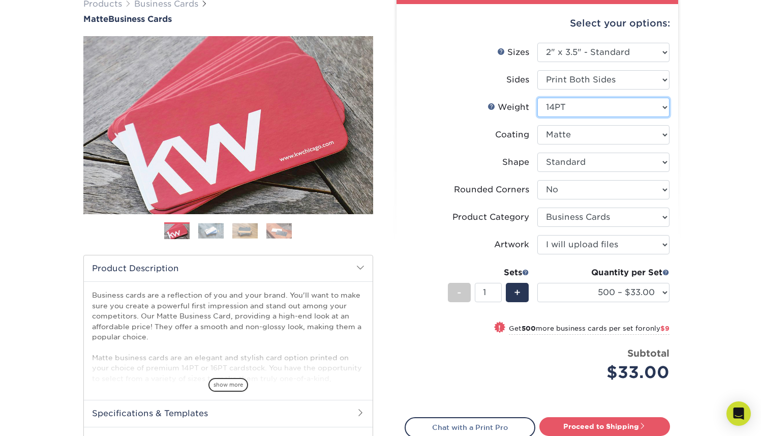  Describe the element at coordinates (648, 353) in the screenshot. I see `strong: Subtotal` at that location.